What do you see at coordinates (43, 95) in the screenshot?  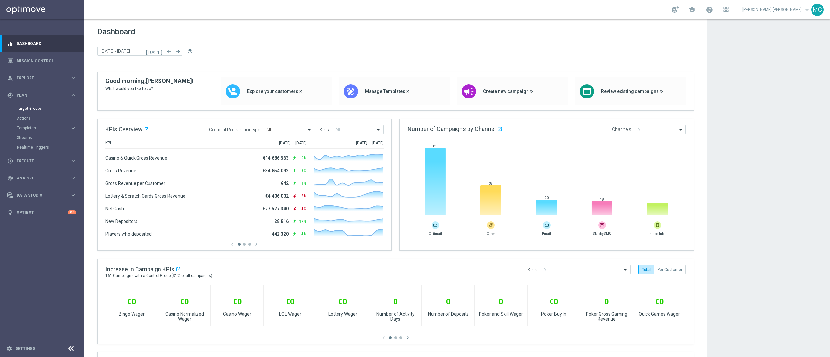 I see `span: Plan` at bounding box center [43, 95].